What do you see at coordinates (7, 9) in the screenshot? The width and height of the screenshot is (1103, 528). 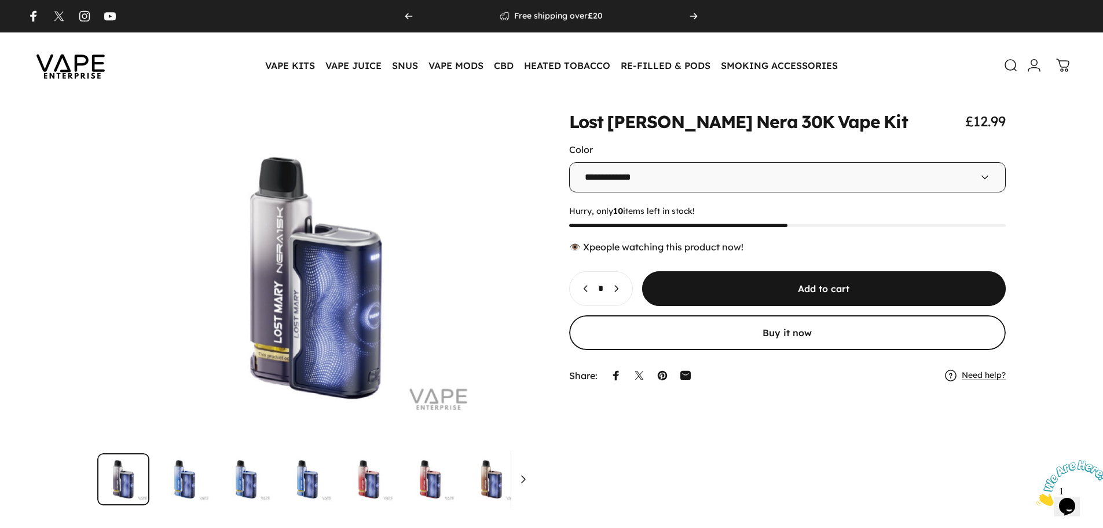 I see `span: 1` at bounding box center [7, 9].